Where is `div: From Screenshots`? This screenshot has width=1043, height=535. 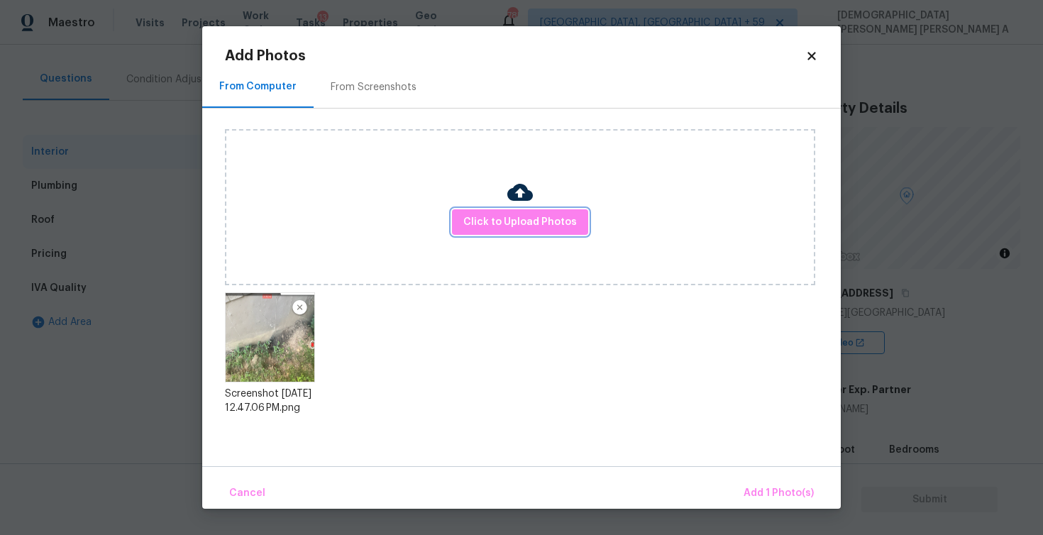
div: From Screenshots is located at coordinates (373, 87).